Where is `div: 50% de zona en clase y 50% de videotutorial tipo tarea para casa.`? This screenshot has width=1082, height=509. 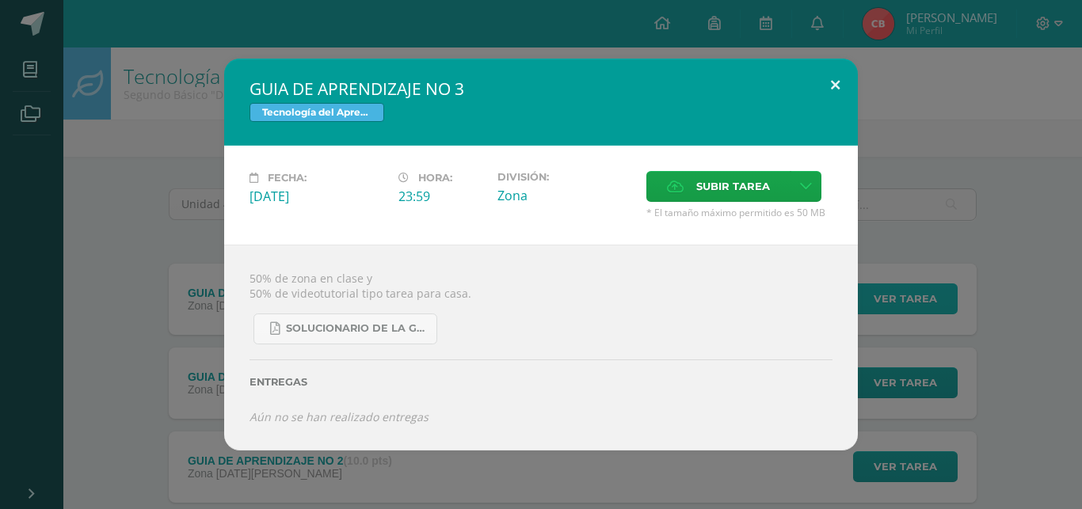
div: 50% de zona en clase y 50% de videotutorial tipo tarea para casa. is located at coordinates (541, 348).